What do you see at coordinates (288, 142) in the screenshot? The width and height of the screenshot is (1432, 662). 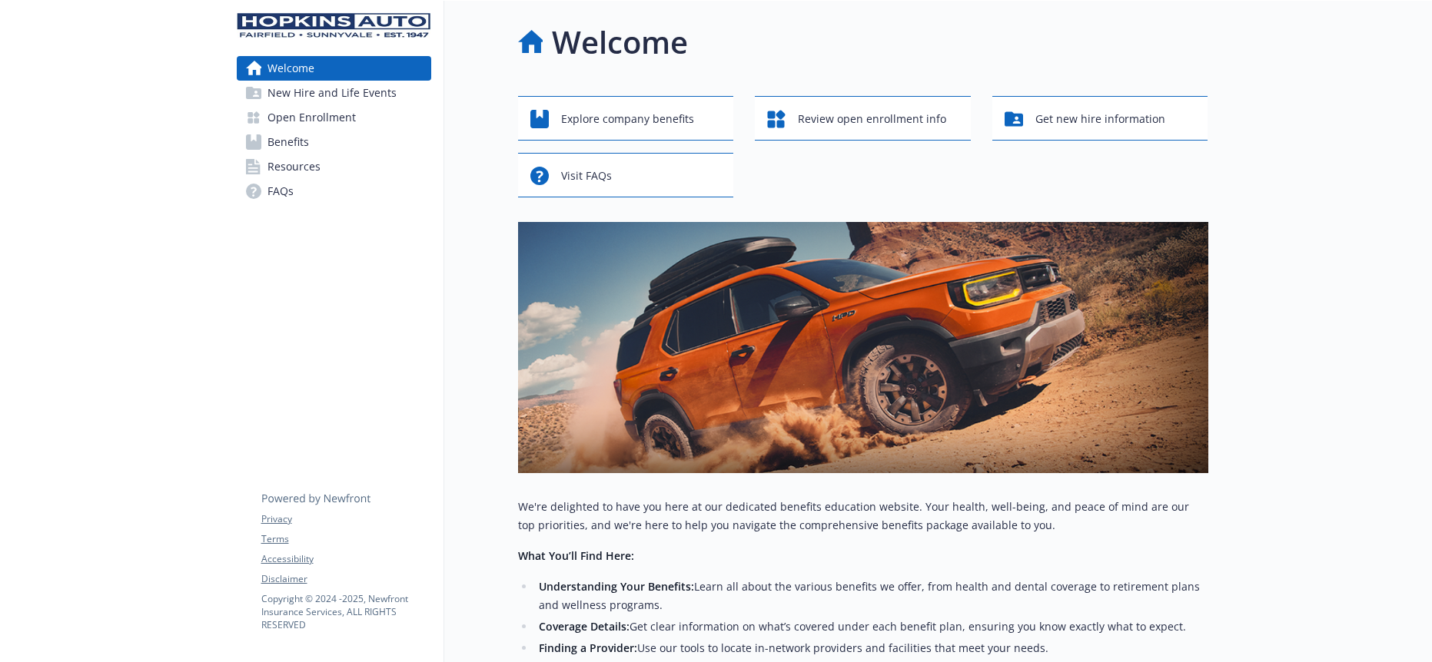 I see `span: Benefits` at bounding box center [288, 142].